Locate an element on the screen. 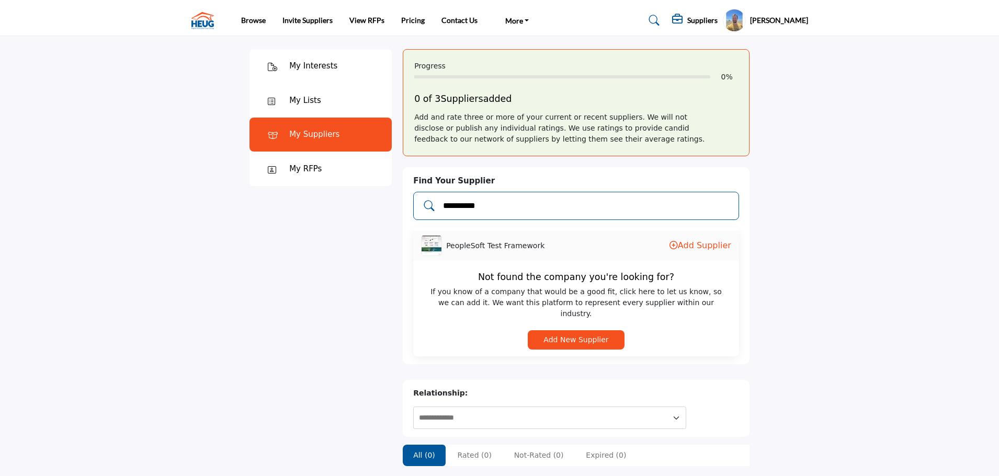  a: Browse is located at coordinates (253, 20).